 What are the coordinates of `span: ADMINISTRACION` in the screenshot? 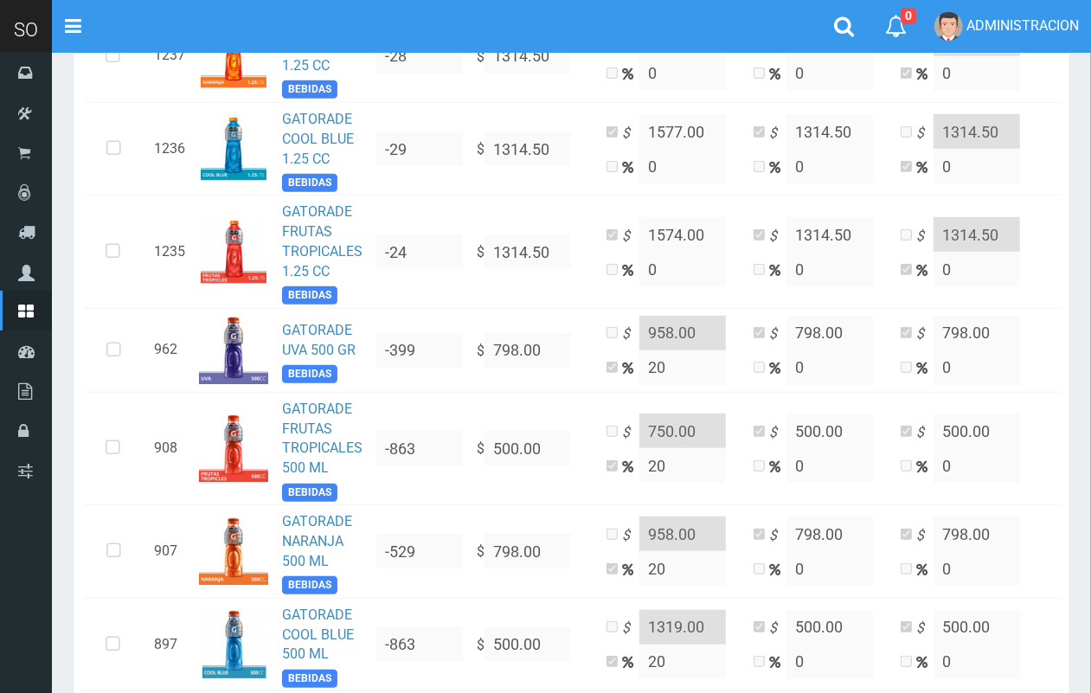 It's located at (1023, 25).